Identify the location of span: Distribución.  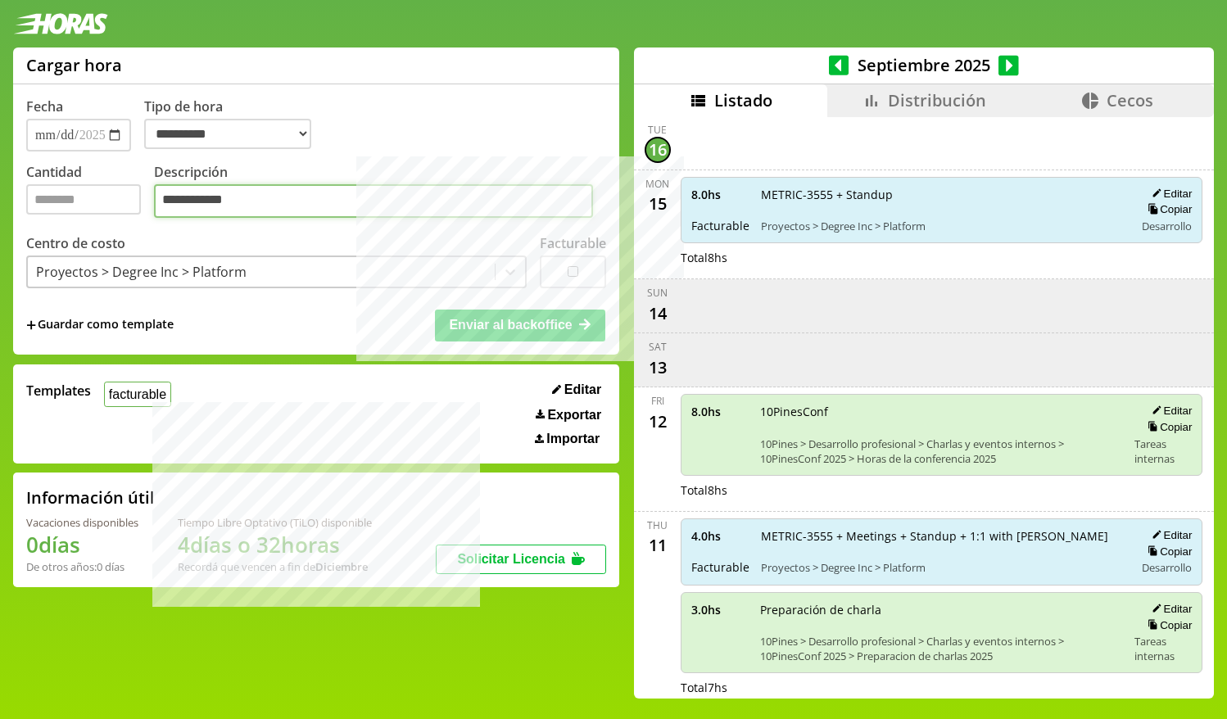
(937, 100).